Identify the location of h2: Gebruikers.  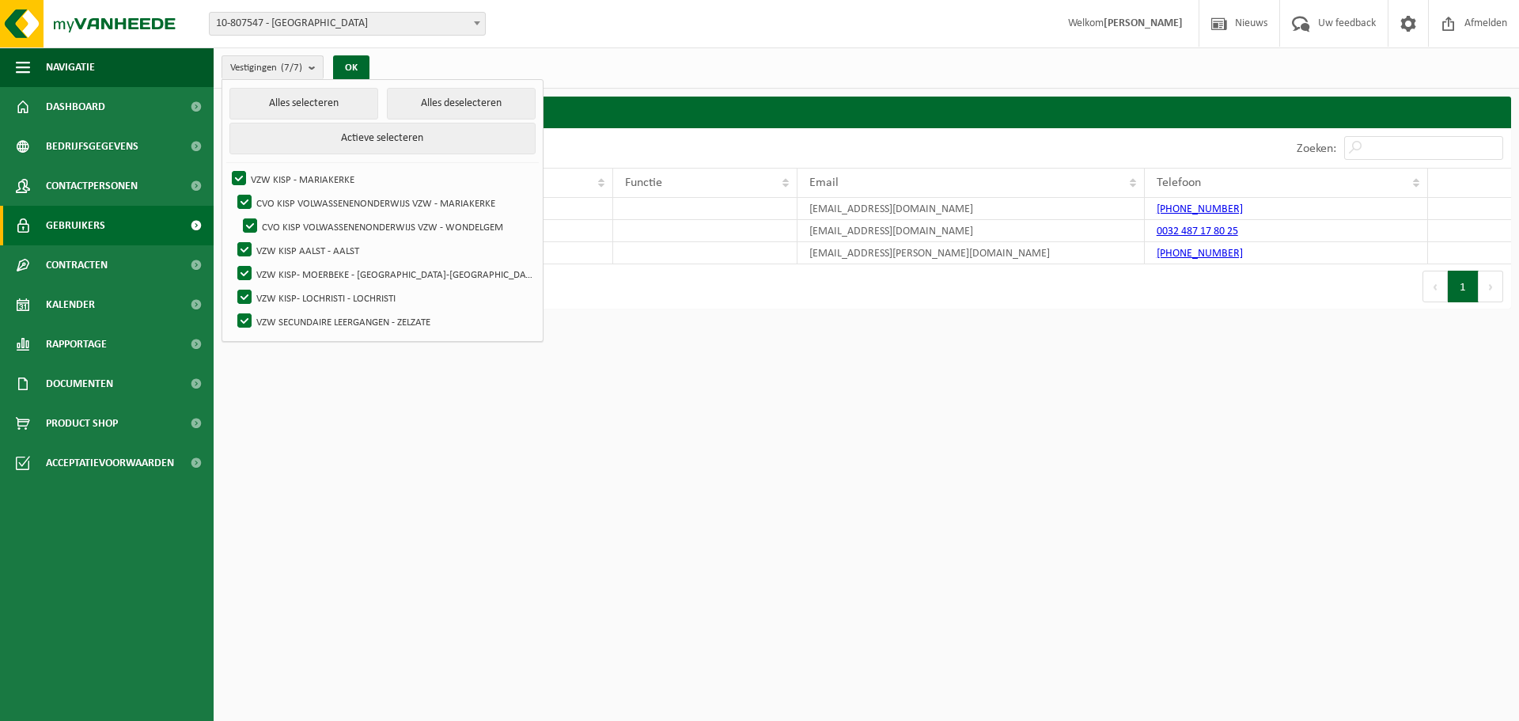
(866, 112).